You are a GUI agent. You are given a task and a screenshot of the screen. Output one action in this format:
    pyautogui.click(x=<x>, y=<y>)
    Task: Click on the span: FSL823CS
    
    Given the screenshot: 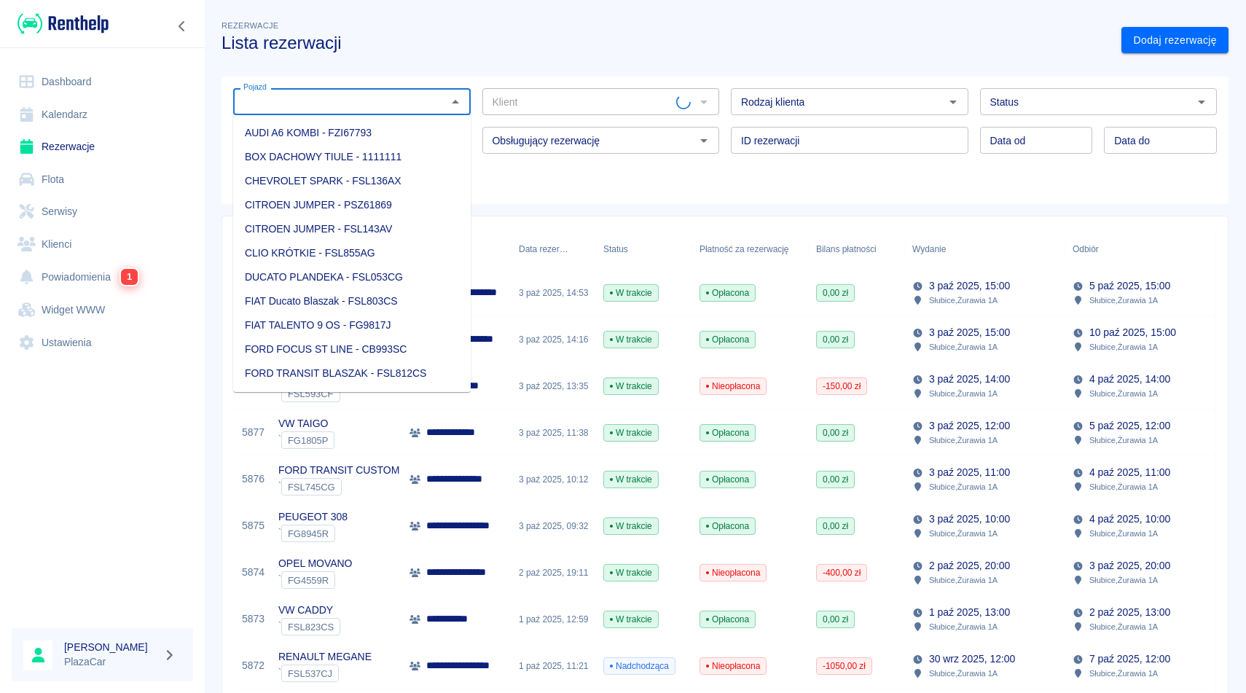 What is the action you would take?
    pyautogui.click(x=310, y=627)
    